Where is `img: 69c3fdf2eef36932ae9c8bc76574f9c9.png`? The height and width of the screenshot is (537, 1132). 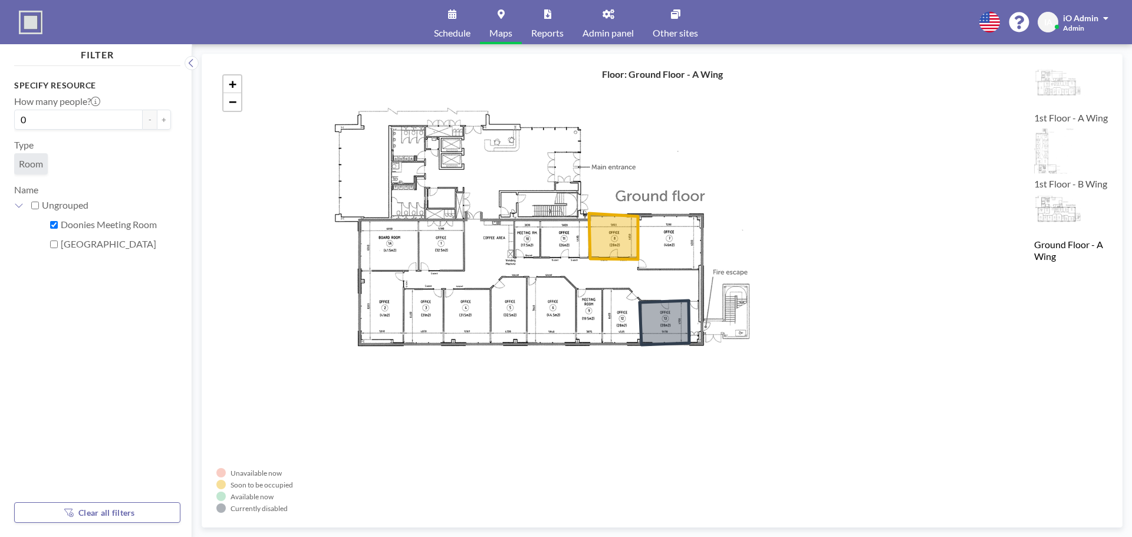 img: 69c3fdf2eef36932ae9c8bc76574f9c9.png is located at coordinates (1071, 215).